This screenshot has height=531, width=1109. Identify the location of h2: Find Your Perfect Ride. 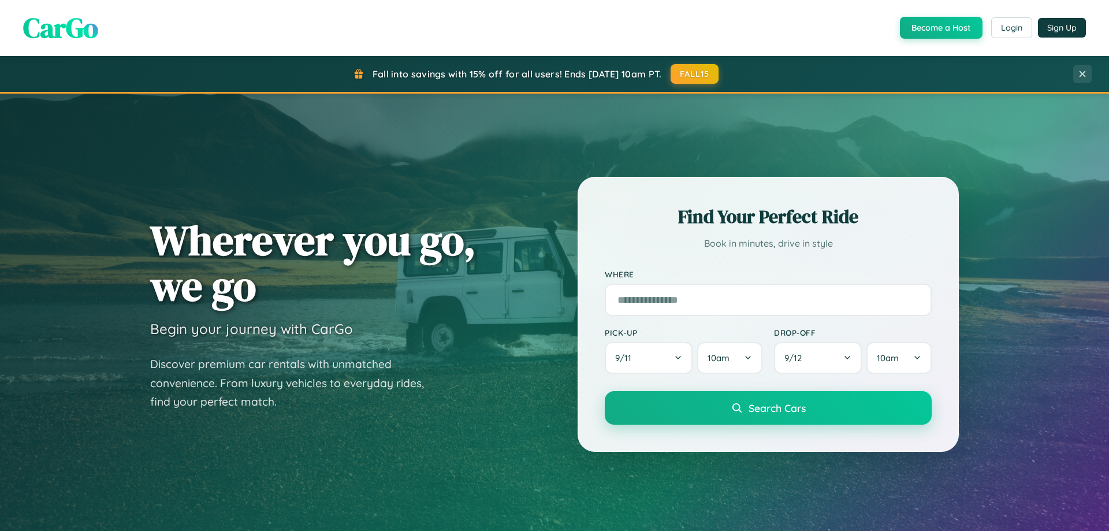
(768, 217).